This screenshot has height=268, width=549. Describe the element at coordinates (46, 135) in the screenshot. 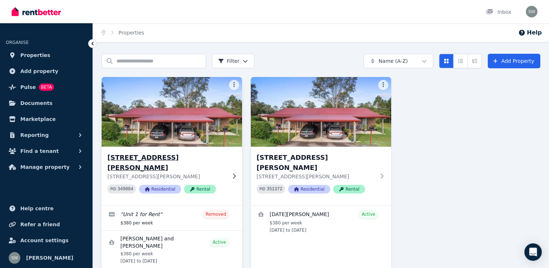

I see `button: Reporting` at that location.